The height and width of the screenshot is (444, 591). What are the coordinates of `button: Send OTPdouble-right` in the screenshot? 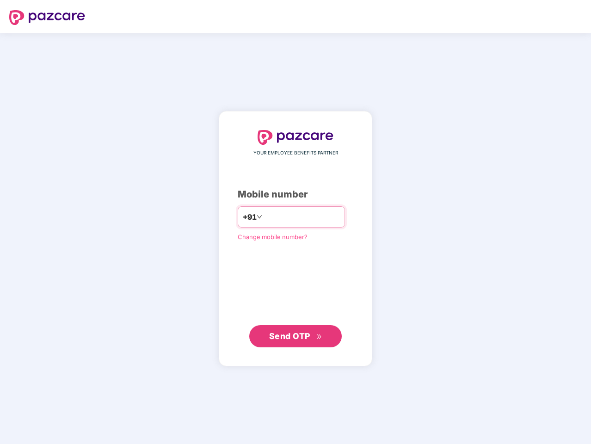 It's located at (296, 336).